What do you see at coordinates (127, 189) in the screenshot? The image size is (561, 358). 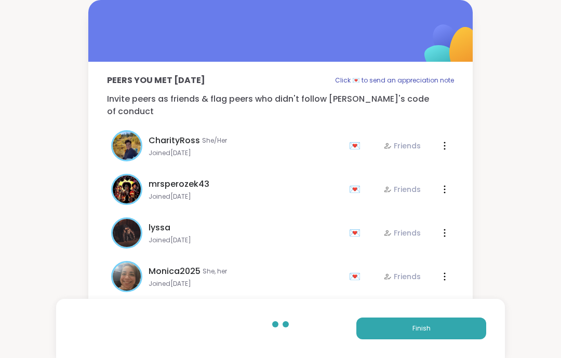 I see `img: mrsperozek43` at bounding box center [127, 189].